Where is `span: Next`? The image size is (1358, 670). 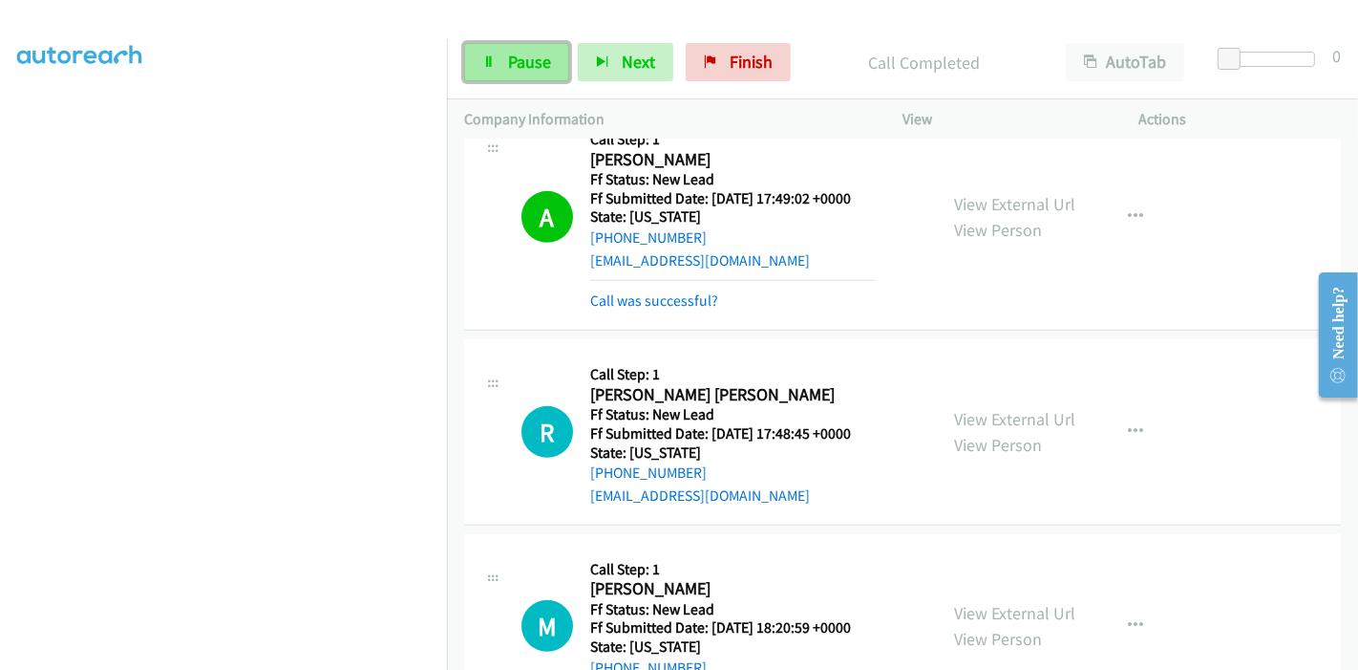
span: Next is located at coordinates (638, 61).